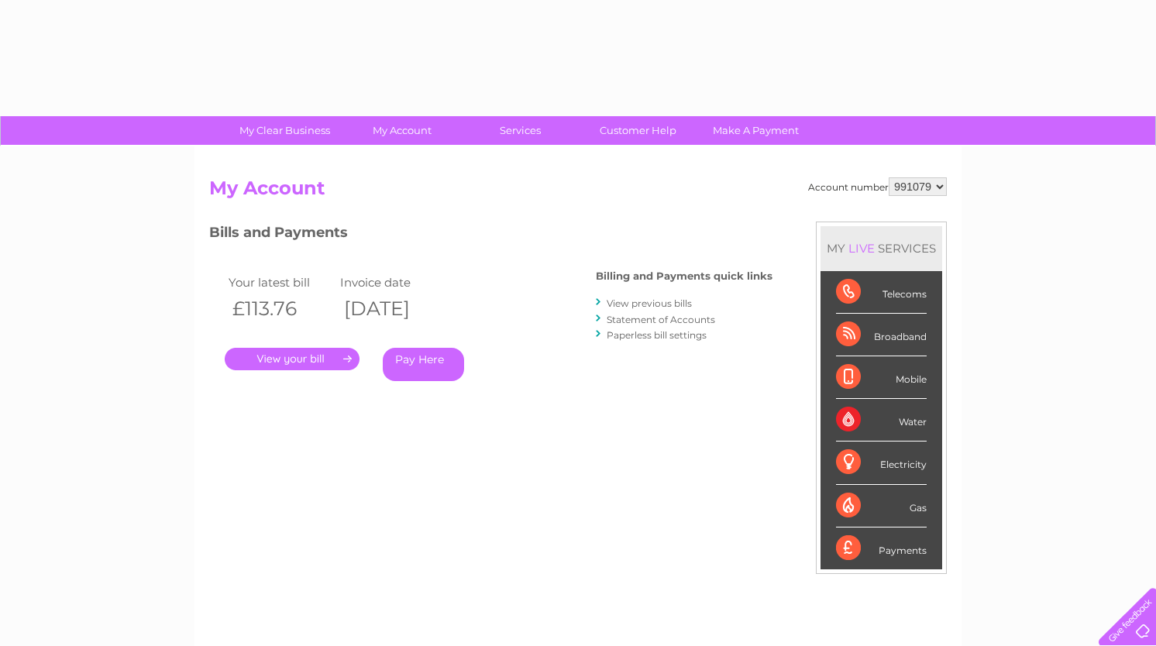 The height and width of the screenshot is (646, 1156). What do you see at coordinates (284, 130) in the screenshot?
I see `a: My Clear Business` at bounding box center [284, 130].